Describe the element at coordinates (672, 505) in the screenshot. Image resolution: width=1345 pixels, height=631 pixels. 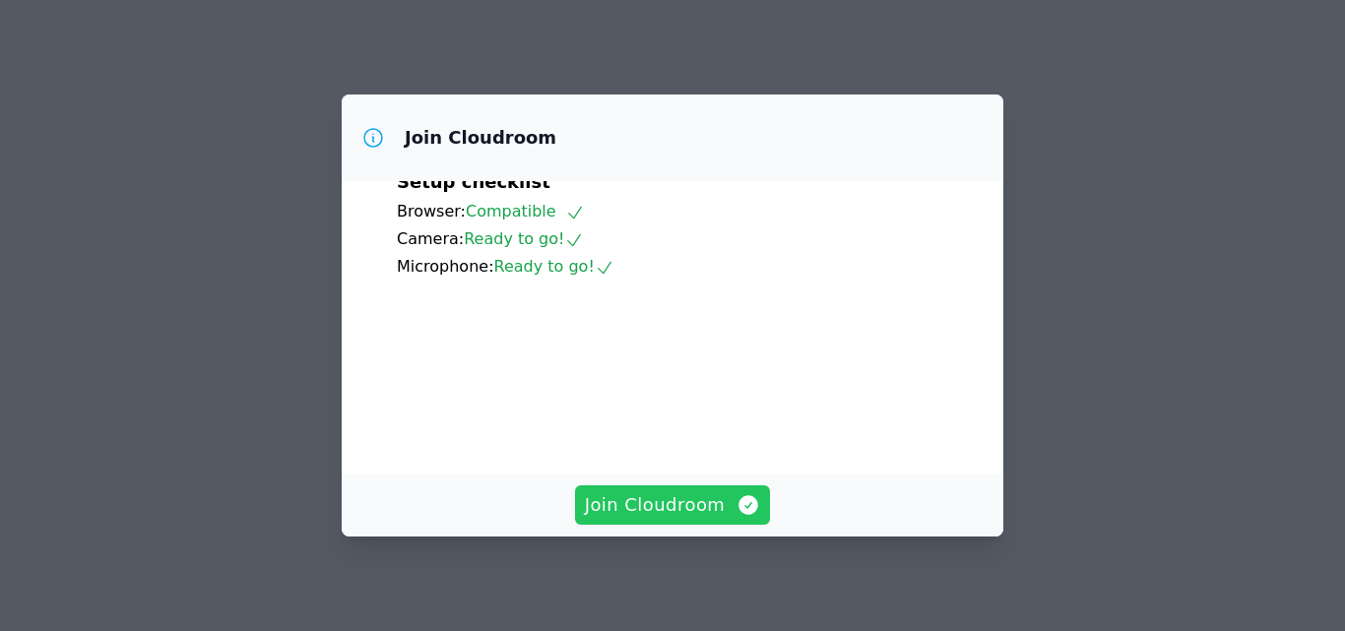
I see `span: Join Cloudroom` at that location.